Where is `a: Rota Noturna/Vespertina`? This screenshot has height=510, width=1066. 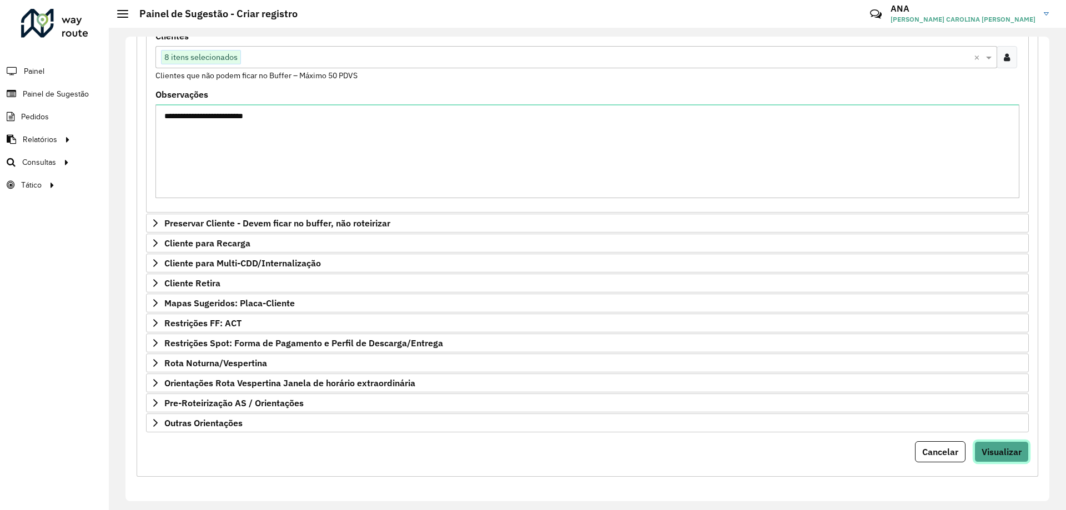
a: Rota Noturna/Vespertina is located at coordinates (588, 363).